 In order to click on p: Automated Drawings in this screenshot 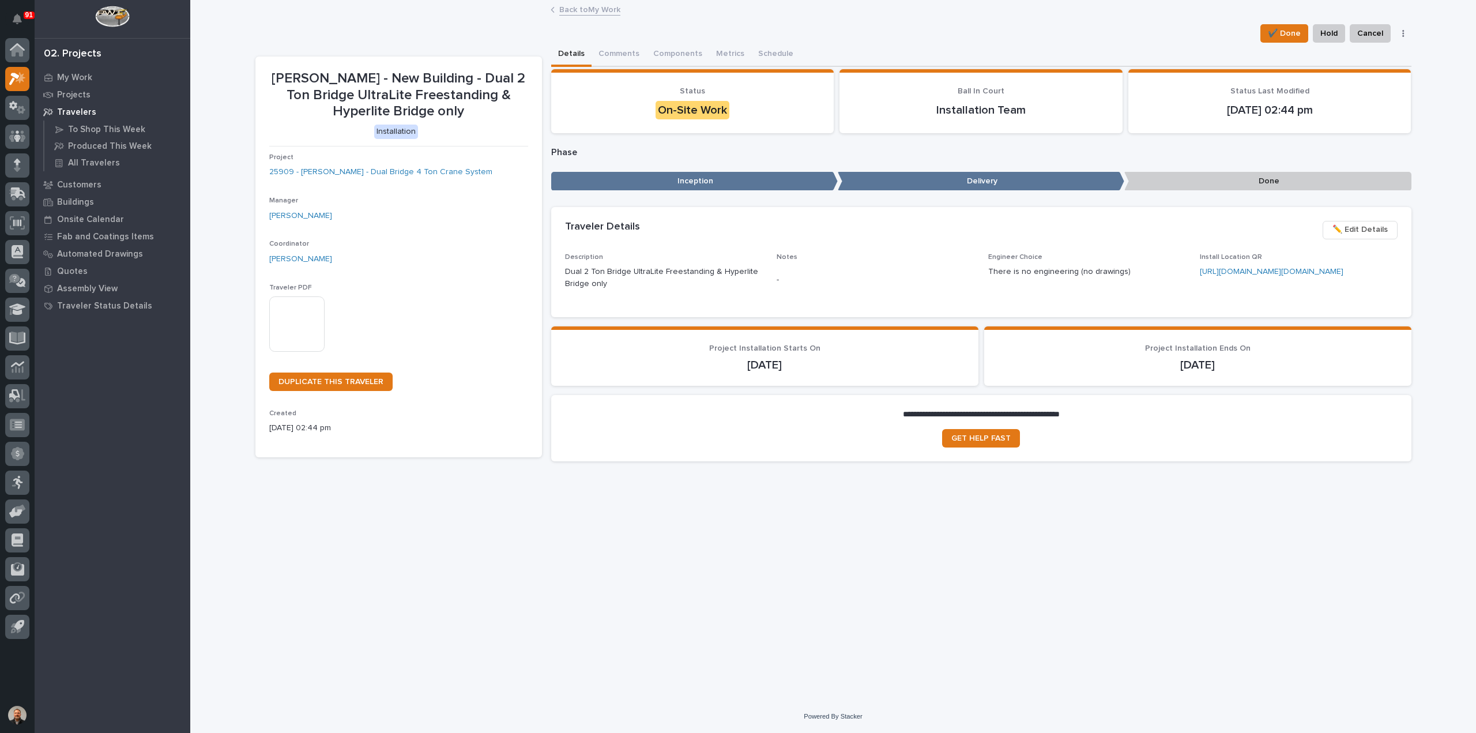, I will do `click(100, 254)`.